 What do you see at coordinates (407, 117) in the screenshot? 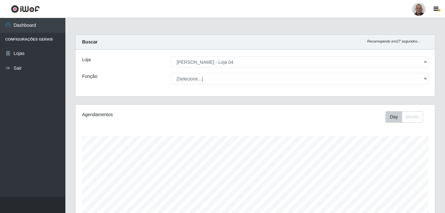
I see `div: Toolbar with button groups` at bounding box center [407, 117].